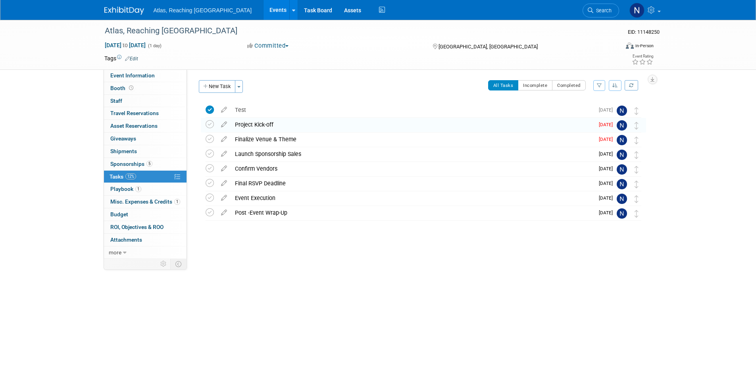  What do you see at coordinates (412, 169) in the screenshot?
I see `div: Confirm Vendors` at bounding box center [412, 169].